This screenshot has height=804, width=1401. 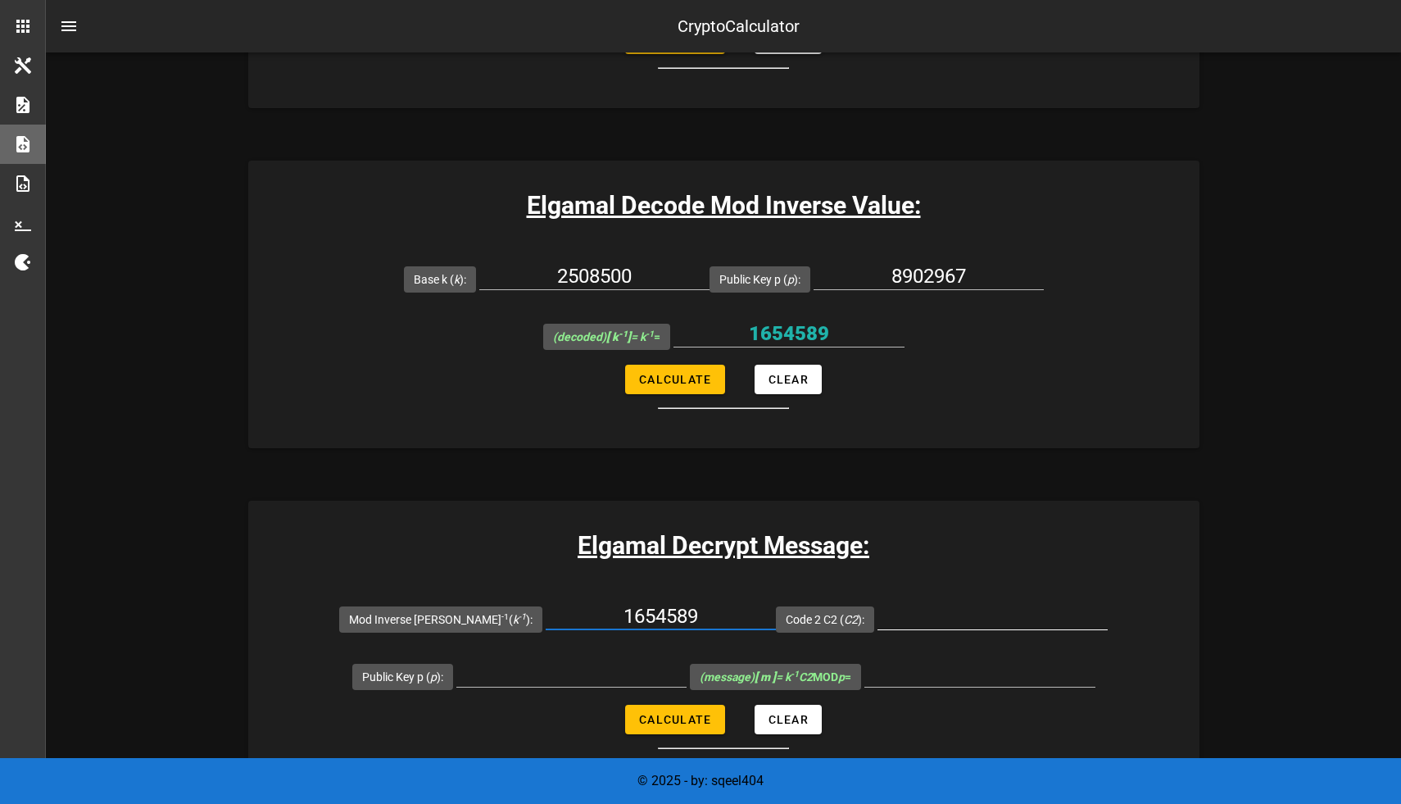 What do you see at coordinates (825, 619) in the screenshot?
I see `label: Code 2 C2 ( ):` at bounding box center [825, 619].